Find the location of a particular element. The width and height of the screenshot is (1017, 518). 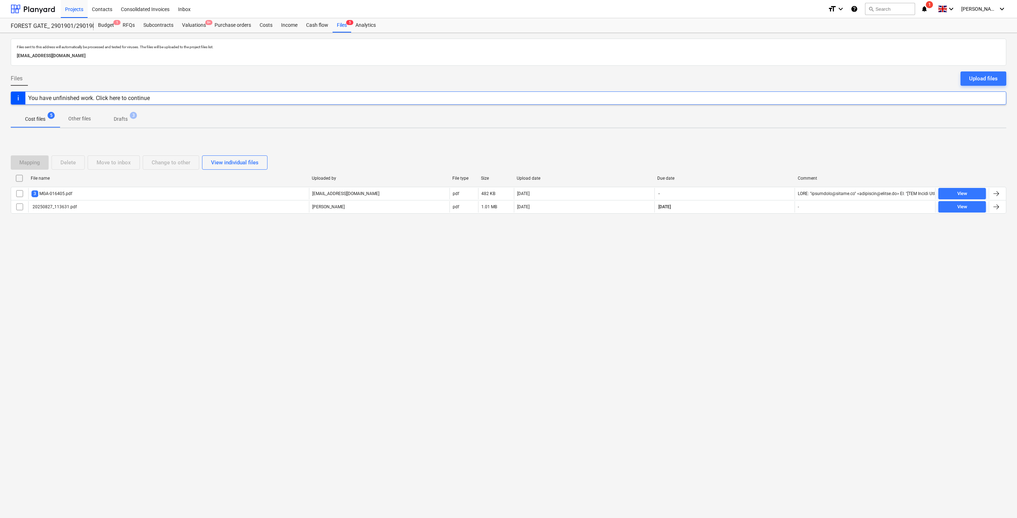

span: 9+ is located at coordinates (209, 23).